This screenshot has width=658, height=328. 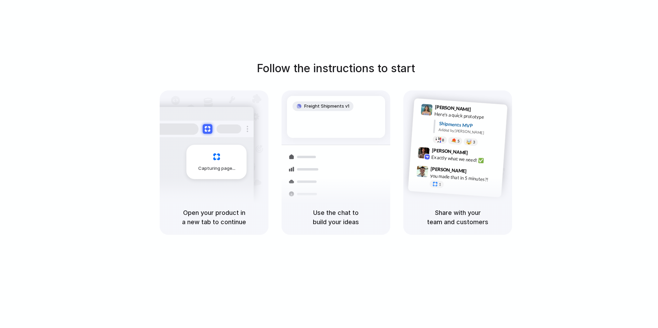 I want to click on span: 9:41 AM, so click(x=480, y=111).